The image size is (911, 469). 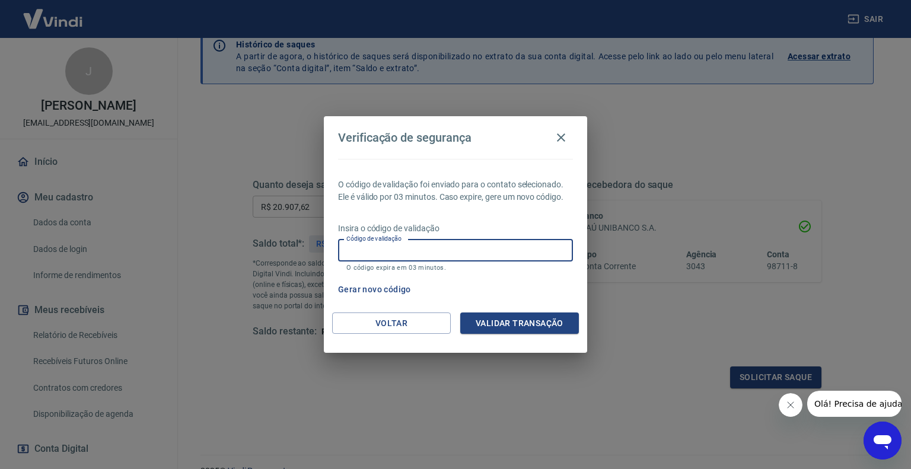 I want to click on label: Código de validação, so click(x=374, y=238).